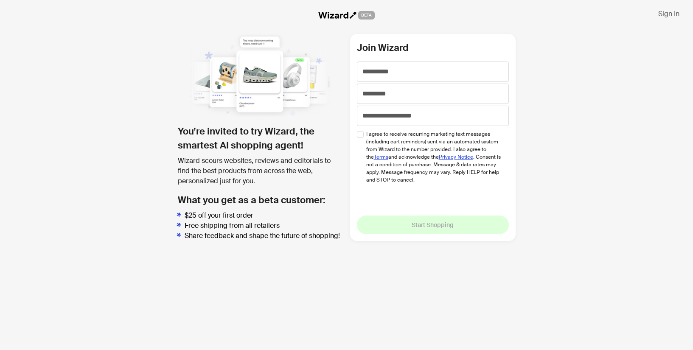 The image size is (693, 350). I want to click on span: BETA, so click(366, 15).